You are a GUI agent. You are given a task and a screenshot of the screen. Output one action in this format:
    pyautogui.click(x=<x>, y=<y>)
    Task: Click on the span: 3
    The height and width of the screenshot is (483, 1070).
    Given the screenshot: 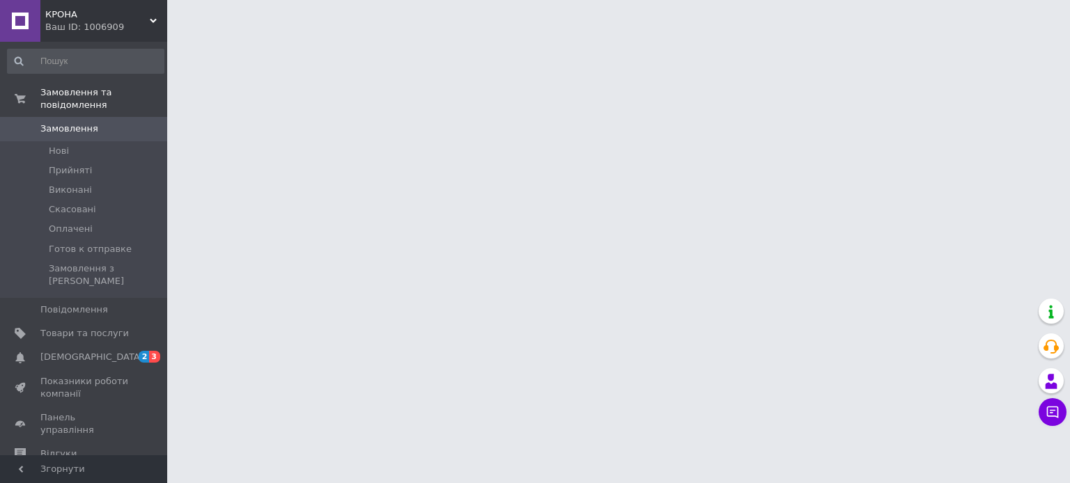 What is the action you would take?
    pyautogui.click(x=155, y=357)
    